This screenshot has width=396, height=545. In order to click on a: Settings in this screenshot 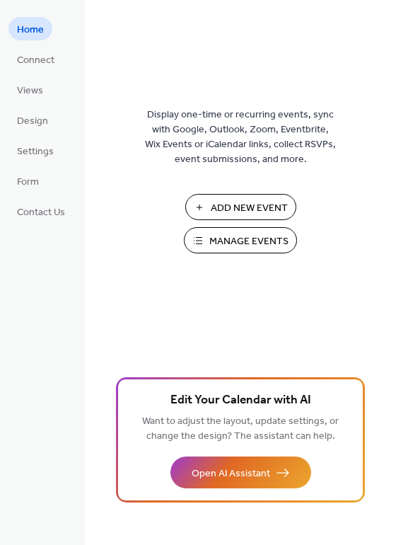, I will do `click(35, 150)`.